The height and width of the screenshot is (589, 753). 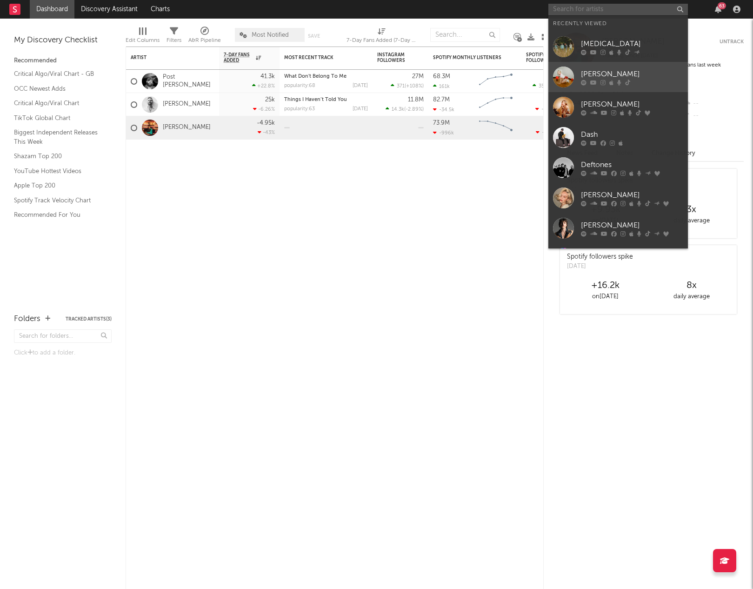 I want to click on a: The Aces, so click(x=618, y=258).